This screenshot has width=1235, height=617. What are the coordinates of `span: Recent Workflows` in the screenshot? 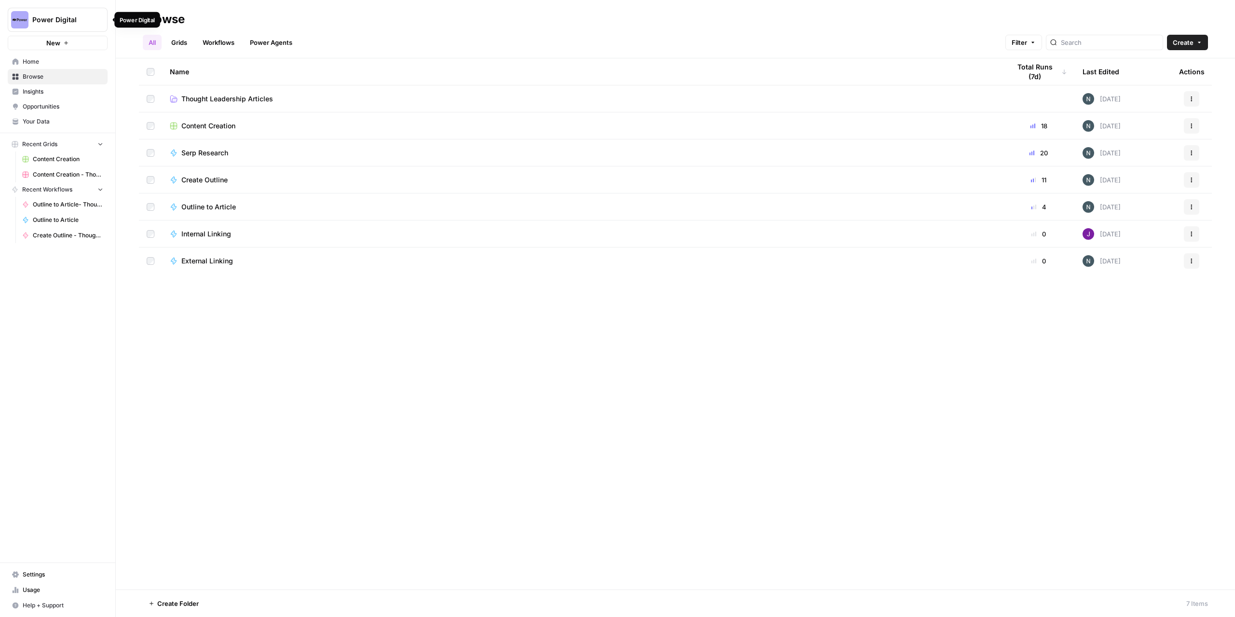 It's located at (47, 190).